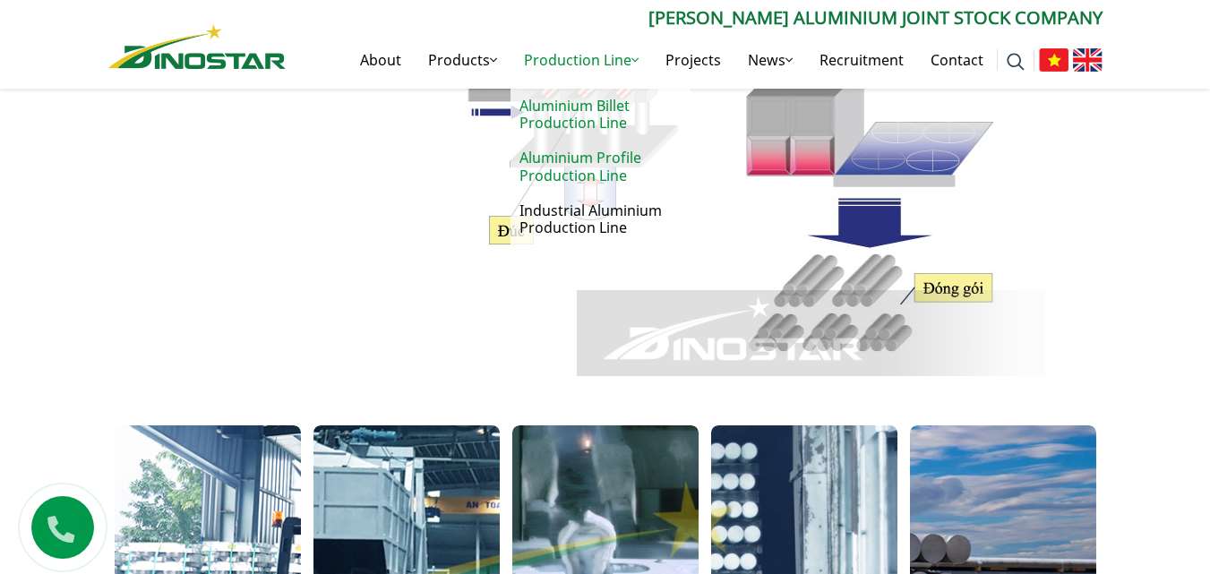 This screenshot has width=1210, height=574. Describe the element at coordinates (600, 115) in the screenshot. I see `a: Aluminium Billet Production Line` at that location.